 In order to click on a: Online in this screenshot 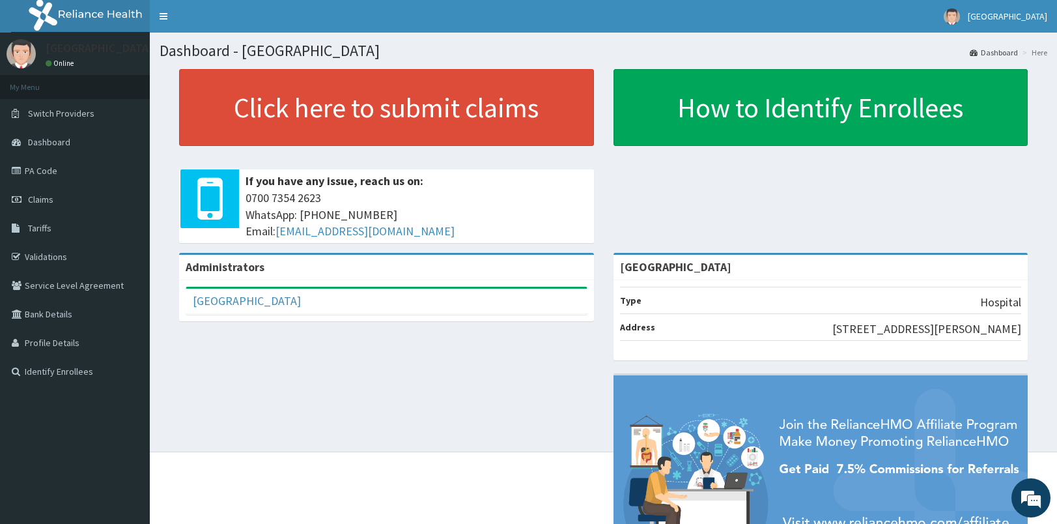, I will do `click(61, 63)`.